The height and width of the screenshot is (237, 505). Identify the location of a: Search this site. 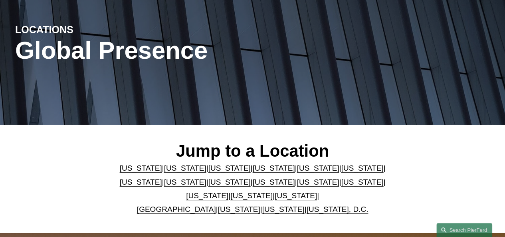
(464, 230).